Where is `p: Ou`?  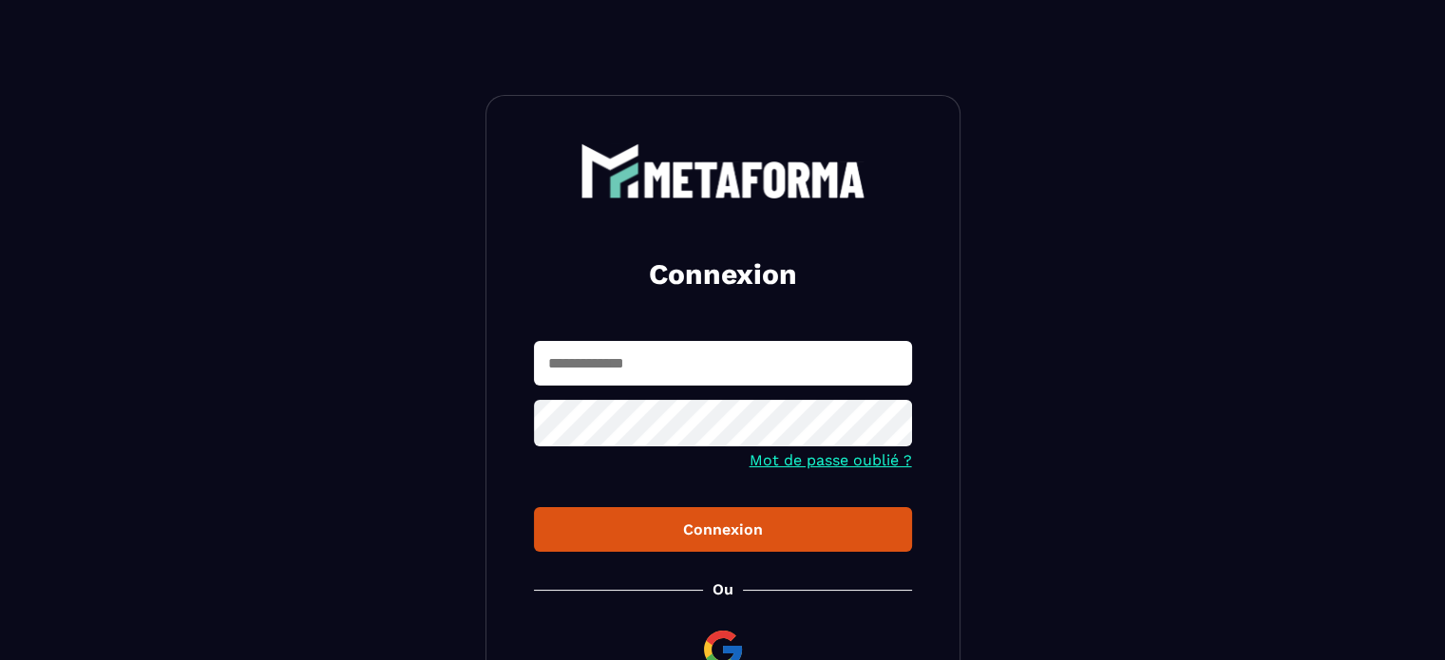
p: Ou is located at coordinates (723, 589).